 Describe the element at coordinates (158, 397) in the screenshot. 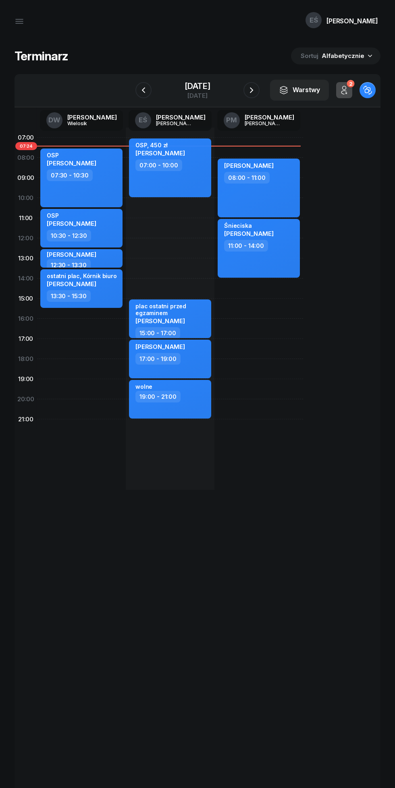

I see `div: 19:00 - 21:00` at that location.